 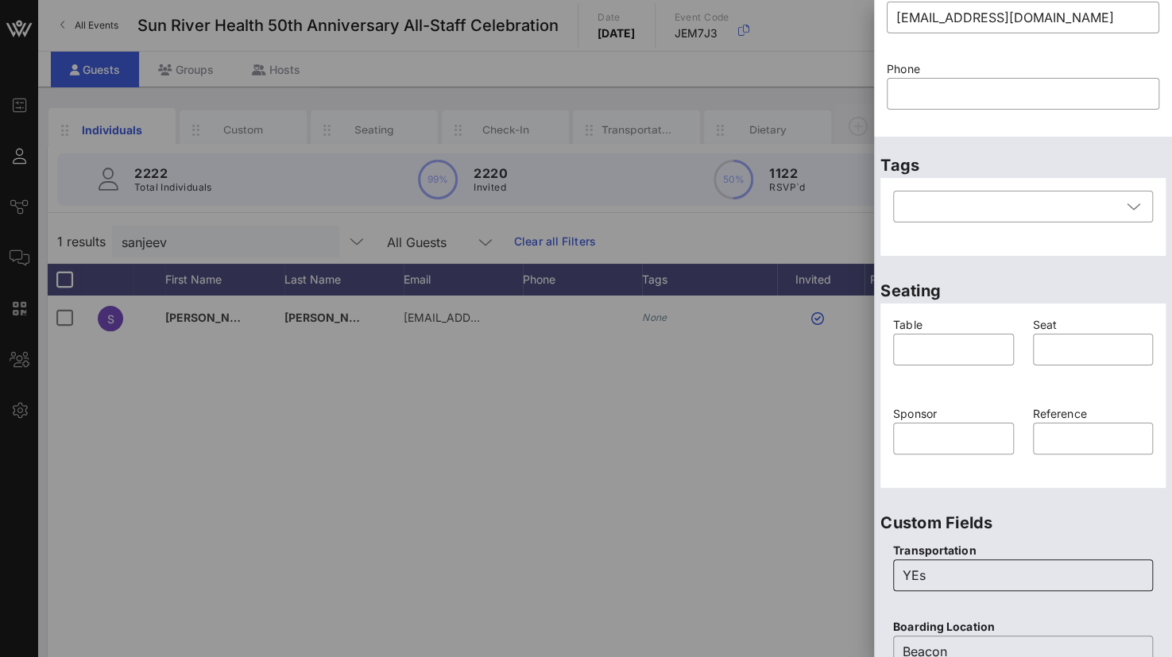 I want to click on p: Seat, so click(x=1093, y=325).